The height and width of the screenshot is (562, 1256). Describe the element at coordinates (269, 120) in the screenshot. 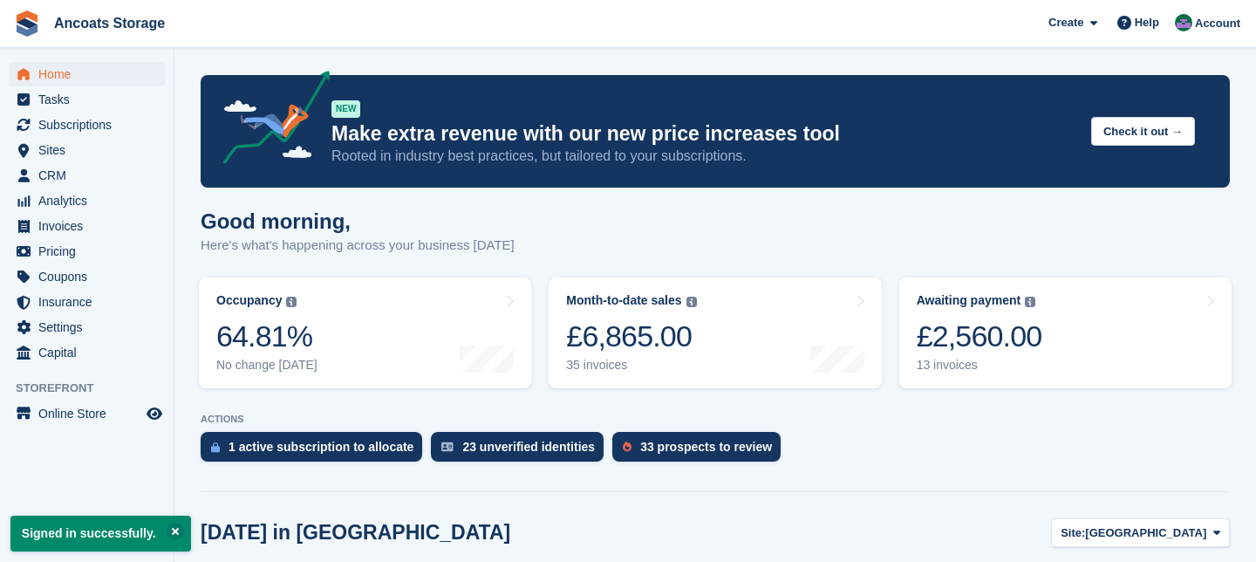

I see `img: price-adjustments-announcement-icon-8257ccfd72463d97f412b2fc003d46551f7dbcb40ab6d574587a9cd5c0d94...` at that location.